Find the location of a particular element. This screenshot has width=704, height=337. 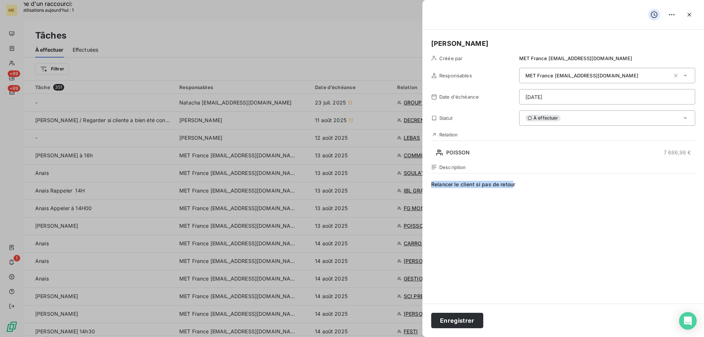

button: POISSON7 686,98 € is located at coordinates (563, 152).